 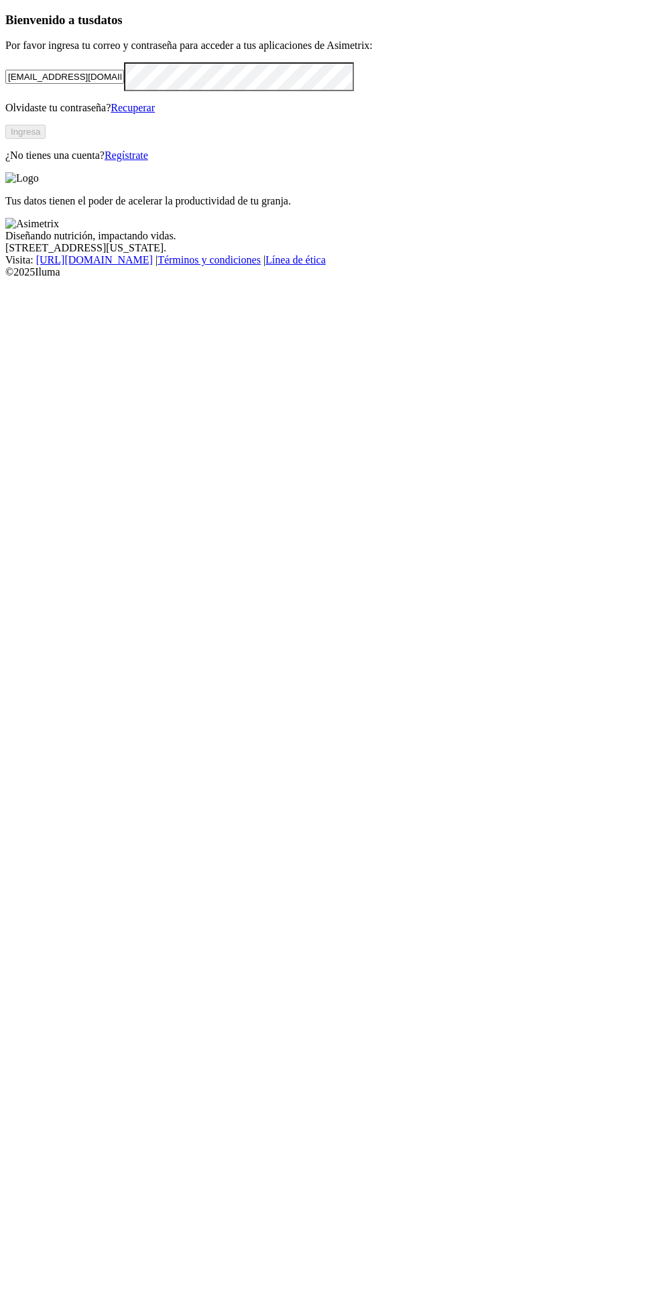 I want to click on a: Términos y condiciones, so click(x=209, y=259).